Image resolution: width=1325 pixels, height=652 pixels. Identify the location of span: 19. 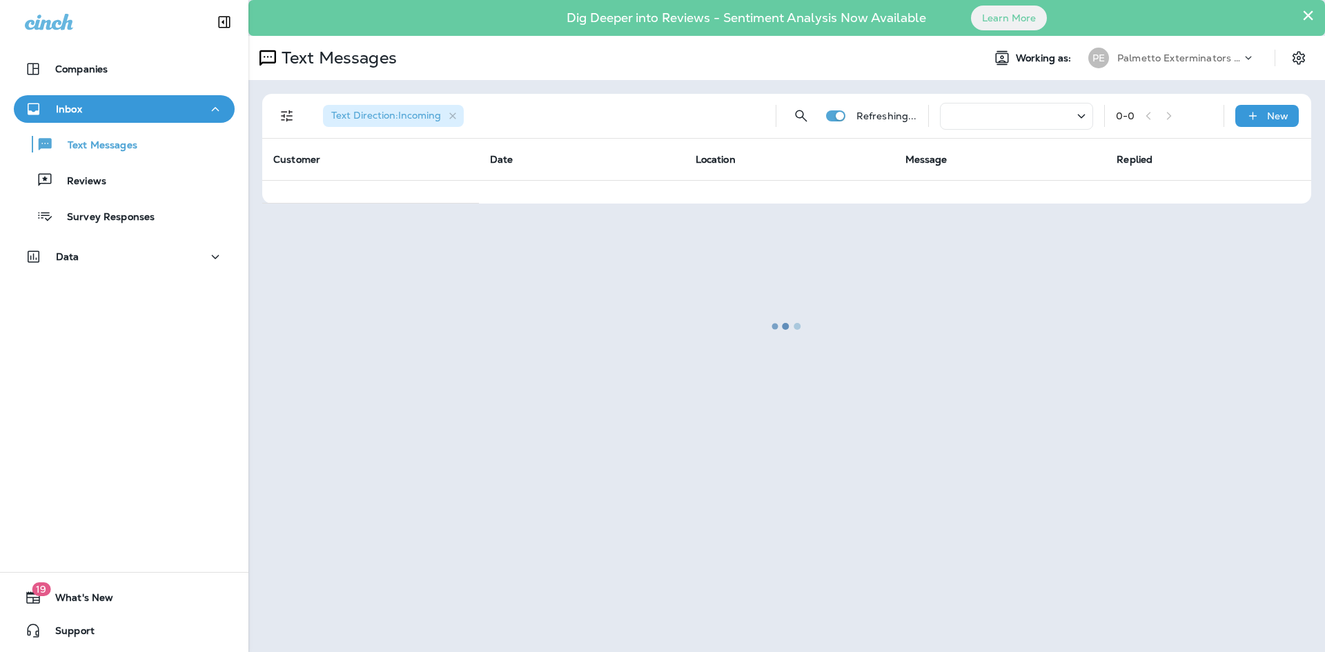
(41, 590).